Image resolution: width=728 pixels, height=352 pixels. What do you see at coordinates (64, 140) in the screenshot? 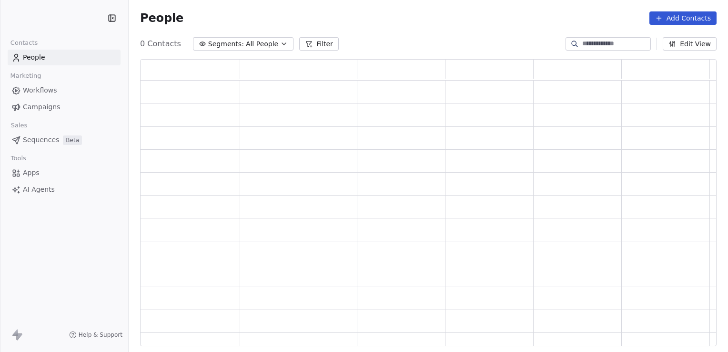
I see `a: SequencesBeta` at bounding box center [64, 140].